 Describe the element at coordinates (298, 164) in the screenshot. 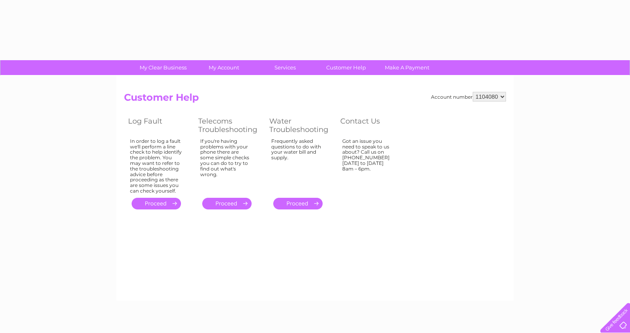

I see `div: Frequently asked questions to do with your water bill and supply.` at that location.